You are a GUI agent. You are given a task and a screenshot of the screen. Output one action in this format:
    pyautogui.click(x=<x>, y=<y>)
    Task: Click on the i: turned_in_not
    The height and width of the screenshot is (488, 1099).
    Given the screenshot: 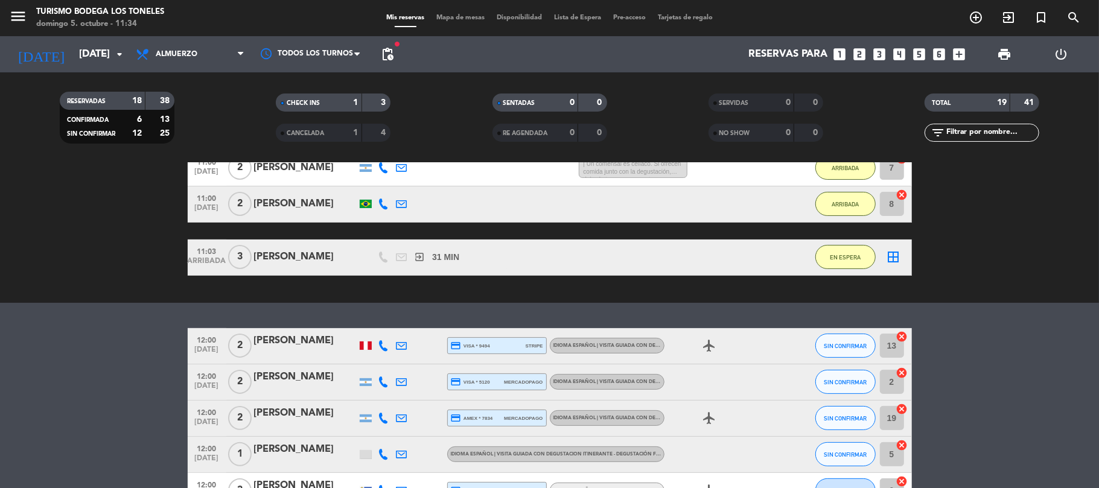 What is the action you would take?
    pyautogui.click(x=1041, y=17)
    